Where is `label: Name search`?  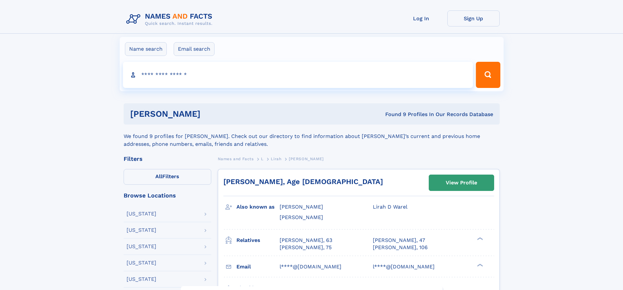 label: Name search is located at coordinates (146, 49).